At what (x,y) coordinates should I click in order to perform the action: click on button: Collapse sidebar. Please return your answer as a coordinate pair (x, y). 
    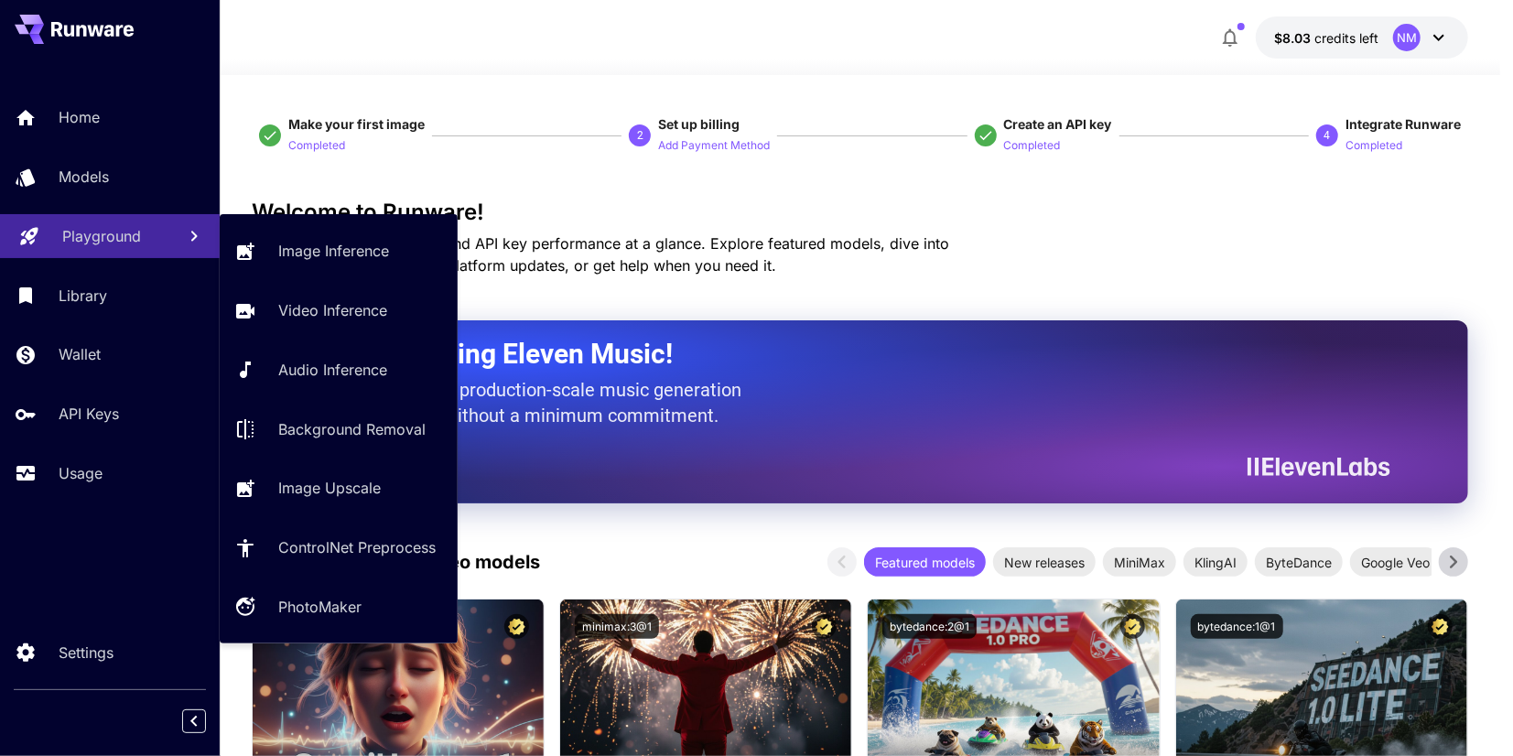
    Looking at the image, I should click on (194, 721).